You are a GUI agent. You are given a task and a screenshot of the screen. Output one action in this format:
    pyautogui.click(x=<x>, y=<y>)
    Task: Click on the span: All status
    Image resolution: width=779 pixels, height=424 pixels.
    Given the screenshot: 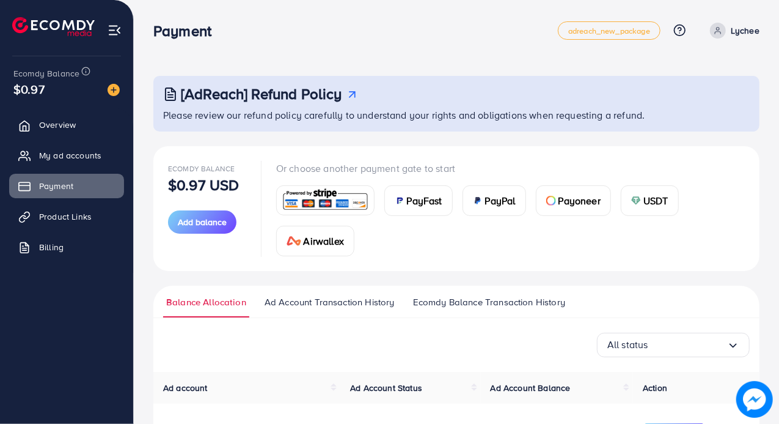 What is the action you would take?
    pyautogui.click(x=628, y=344)
    